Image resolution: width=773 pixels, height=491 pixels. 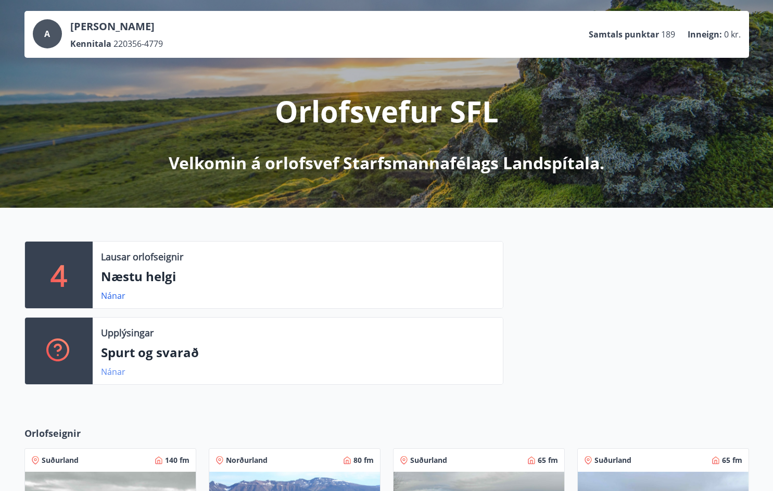 What do you see at coordinates (59, 275) in the screenshot?
I see `p: 4` at bounding box center [59, 275].